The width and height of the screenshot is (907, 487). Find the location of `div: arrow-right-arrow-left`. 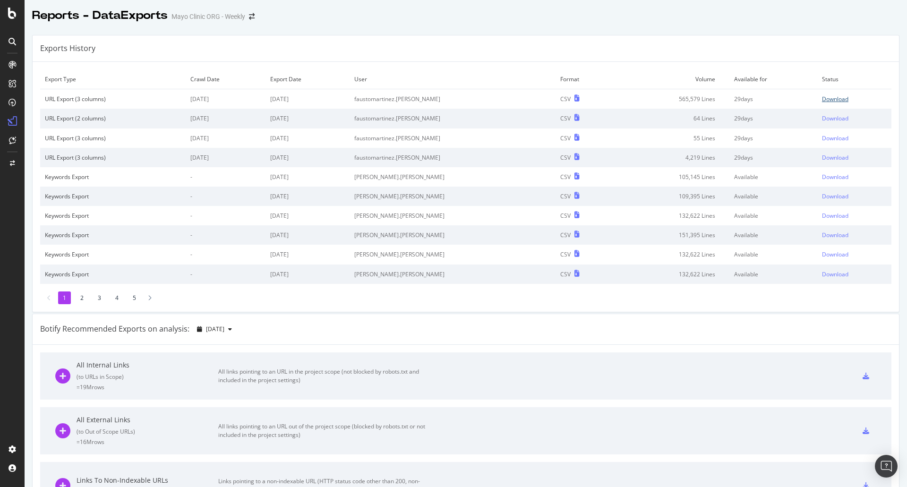

div: arrow-right-arrow-left is located at coordinates (252, 17).